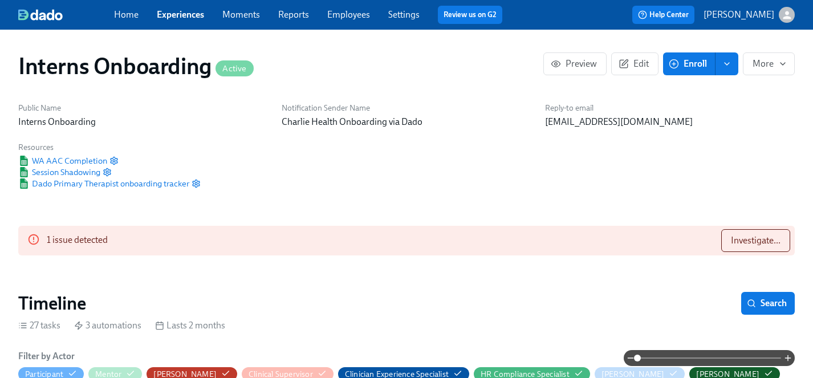 The image size is (813, 378). Describe the element at coordinates (755, 240) in the screenshot. I see `button: Investigate...` at that location.